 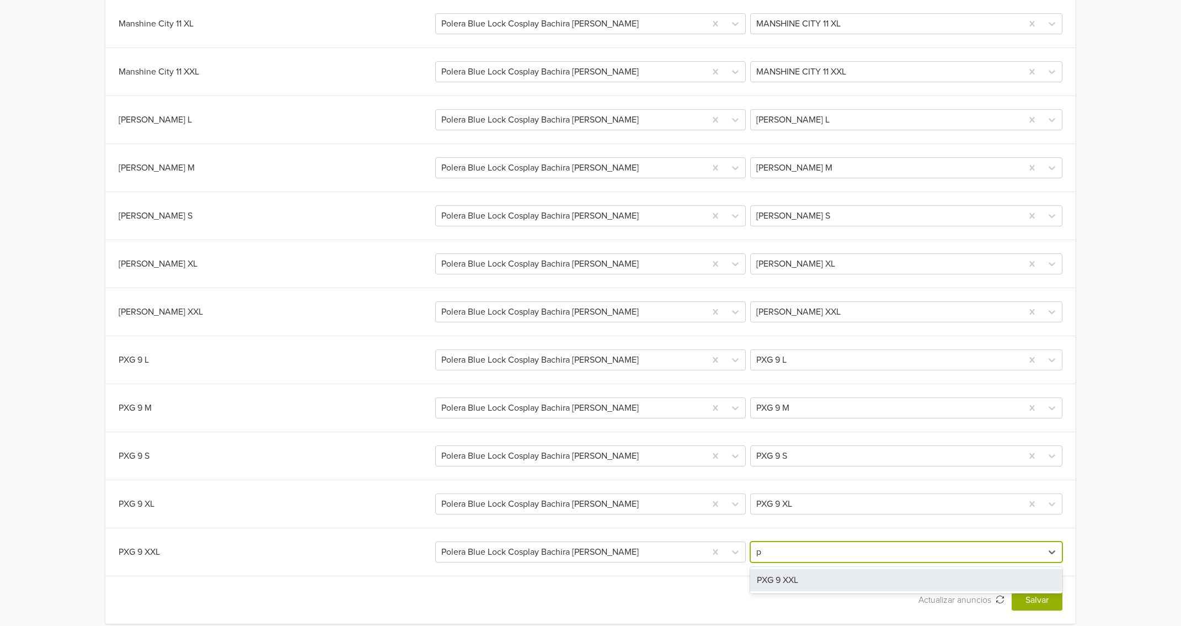 What do you see at coordinates (276, 24) in the screenshot?
I see `div: Manshine City 11 XL` at bounding box center [276, 24].